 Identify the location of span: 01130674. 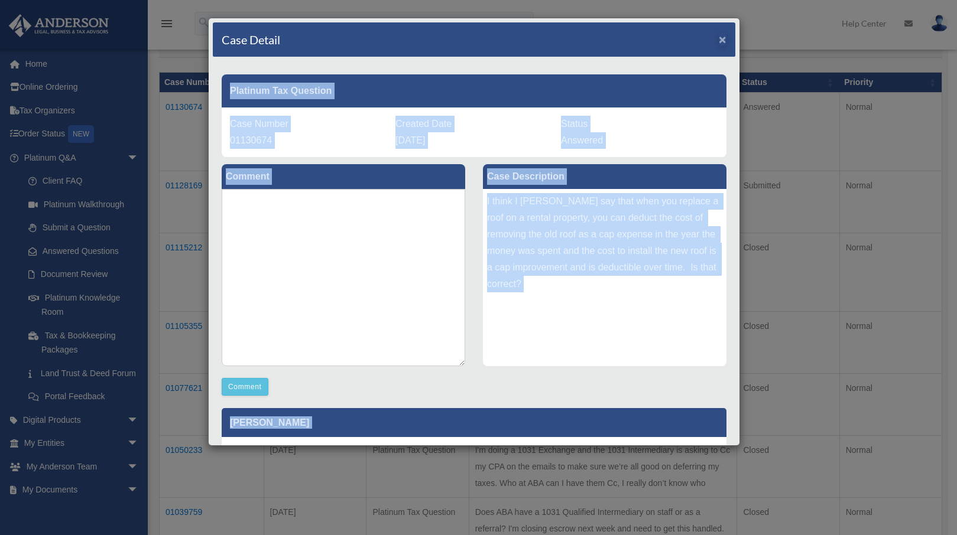
(251, 140).